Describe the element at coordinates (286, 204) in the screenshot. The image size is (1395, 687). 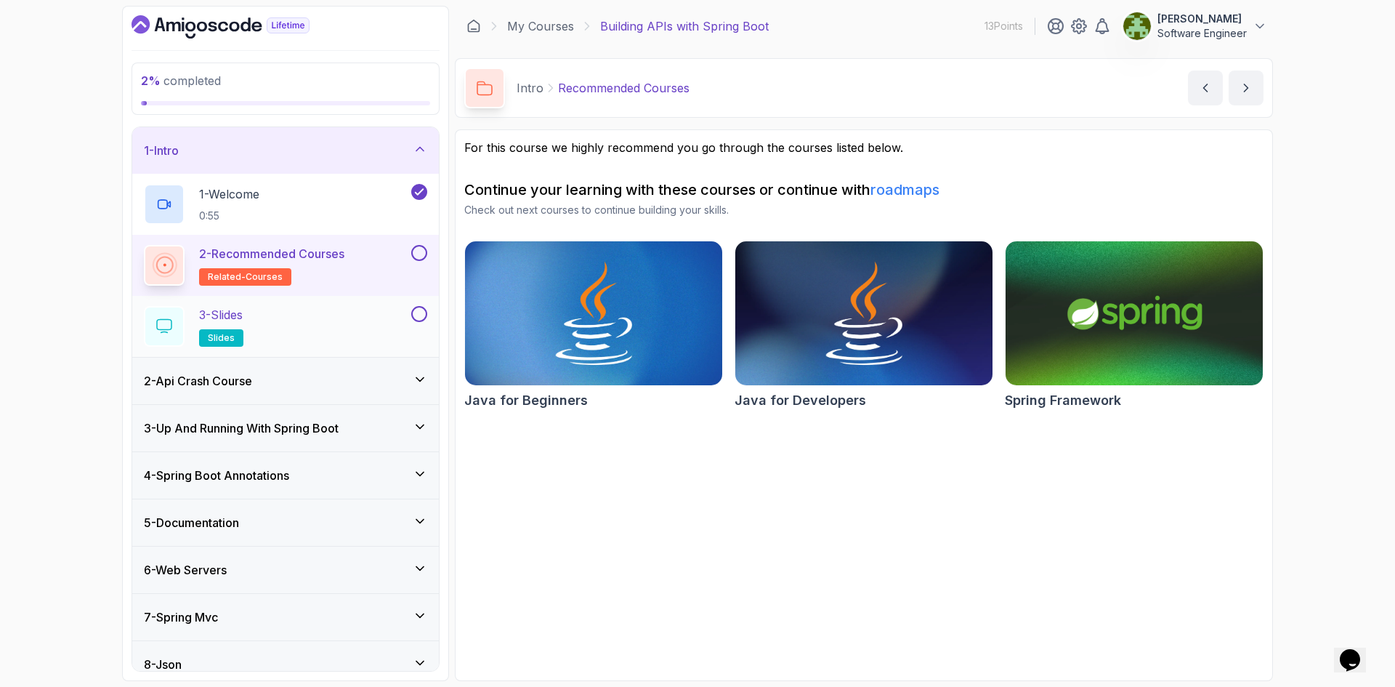
I see `button: 1-Welcome0:55` at that location.